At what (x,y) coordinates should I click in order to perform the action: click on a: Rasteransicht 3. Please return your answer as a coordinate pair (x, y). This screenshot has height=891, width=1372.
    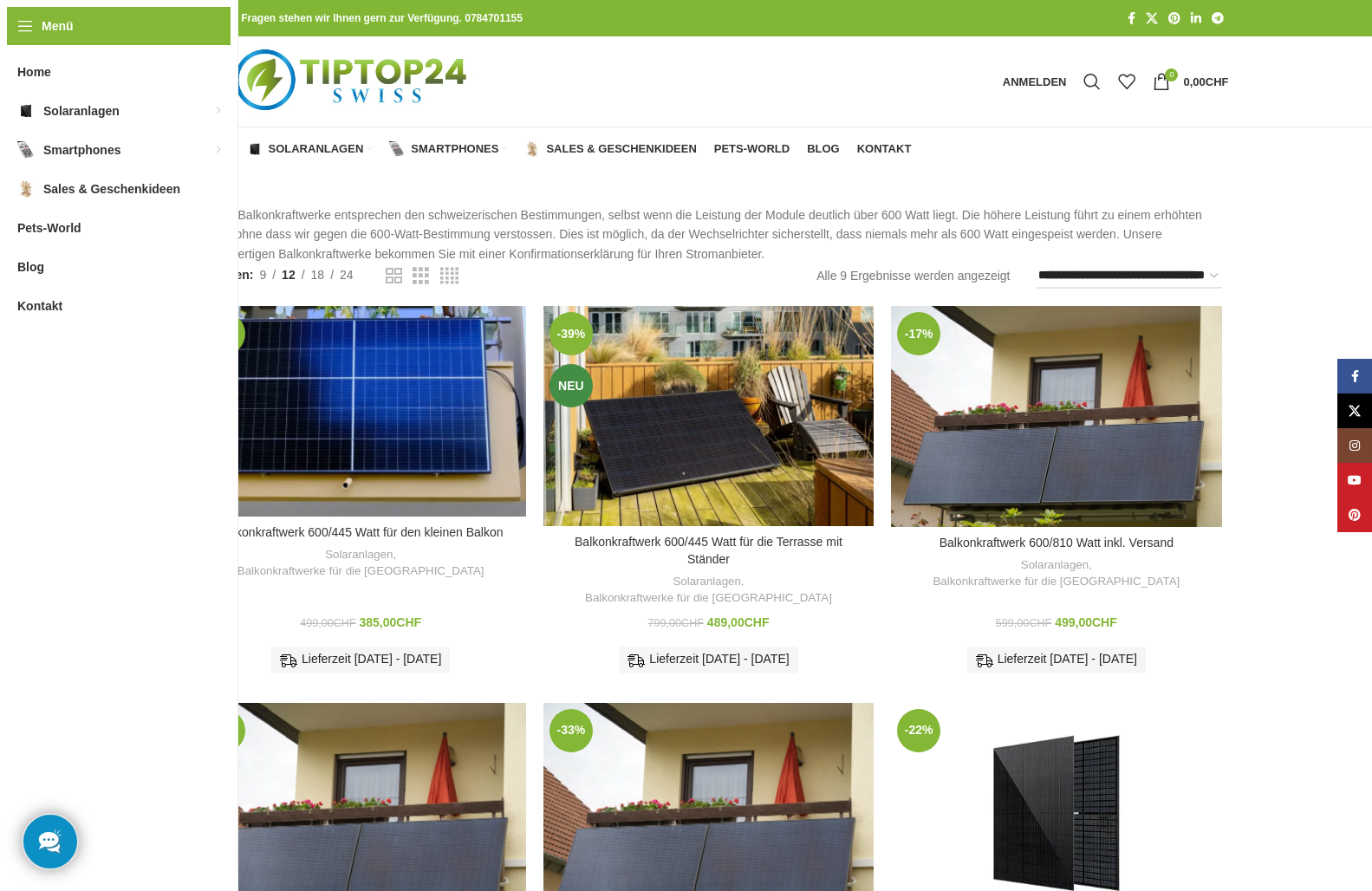
    Looking at the image, I should click on (421, 275).